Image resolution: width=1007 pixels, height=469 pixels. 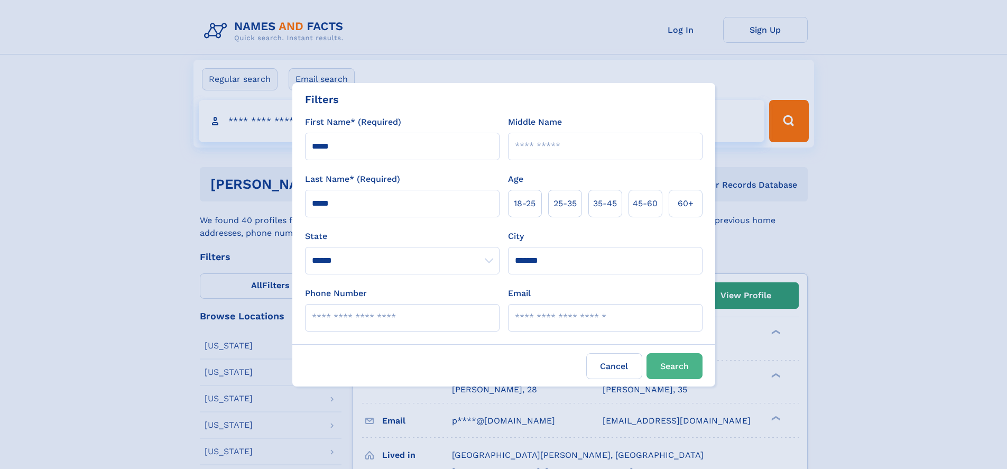 What do you see at coordinates (535, 122) in the screenshot?
I see `label: Middle Name` at bounding box center [535, 122].